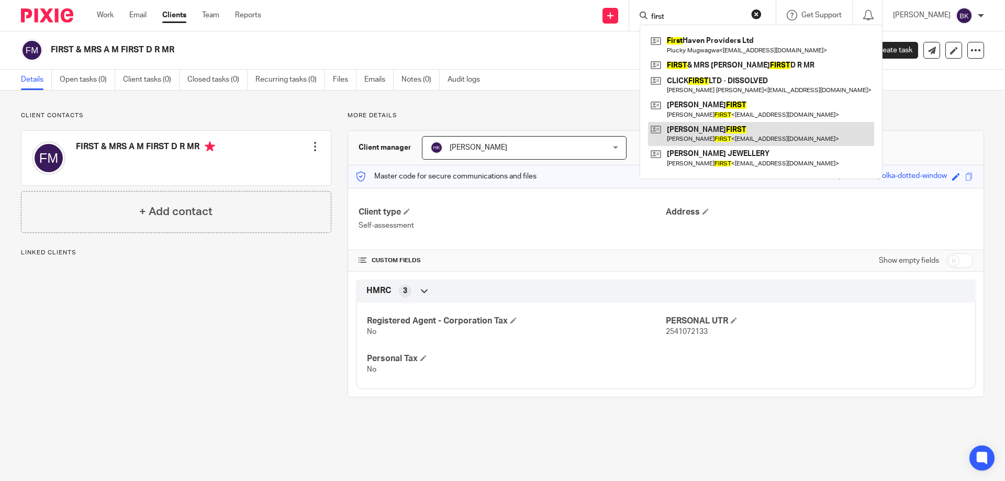 The width and height of the screenshot is (1005, 481). Describe the element at coordinates (344, 80) in the screenshot. I see `a: Files` at that location.